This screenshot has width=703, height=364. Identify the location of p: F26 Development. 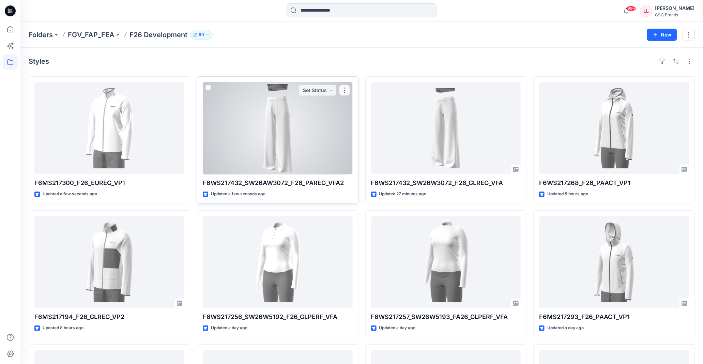
(158, 35).